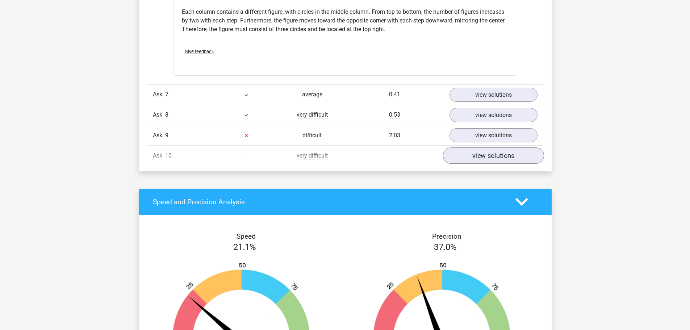 This screenshot has width=690, height=330. I want to click on font: 9, so click(167, 135).